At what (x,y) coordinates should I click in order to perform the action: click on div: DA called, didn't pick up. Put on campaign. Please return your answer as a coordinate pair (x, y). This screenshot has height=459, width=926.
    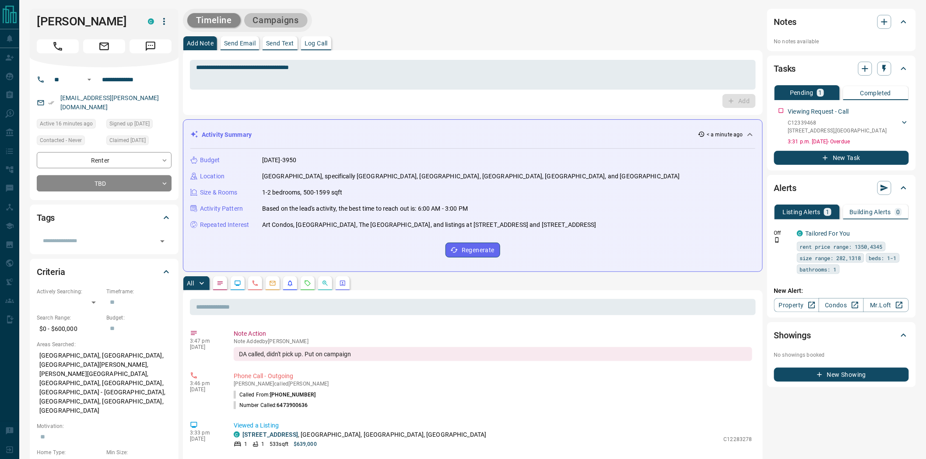
    Looking at the image, I should click on (493, 354).